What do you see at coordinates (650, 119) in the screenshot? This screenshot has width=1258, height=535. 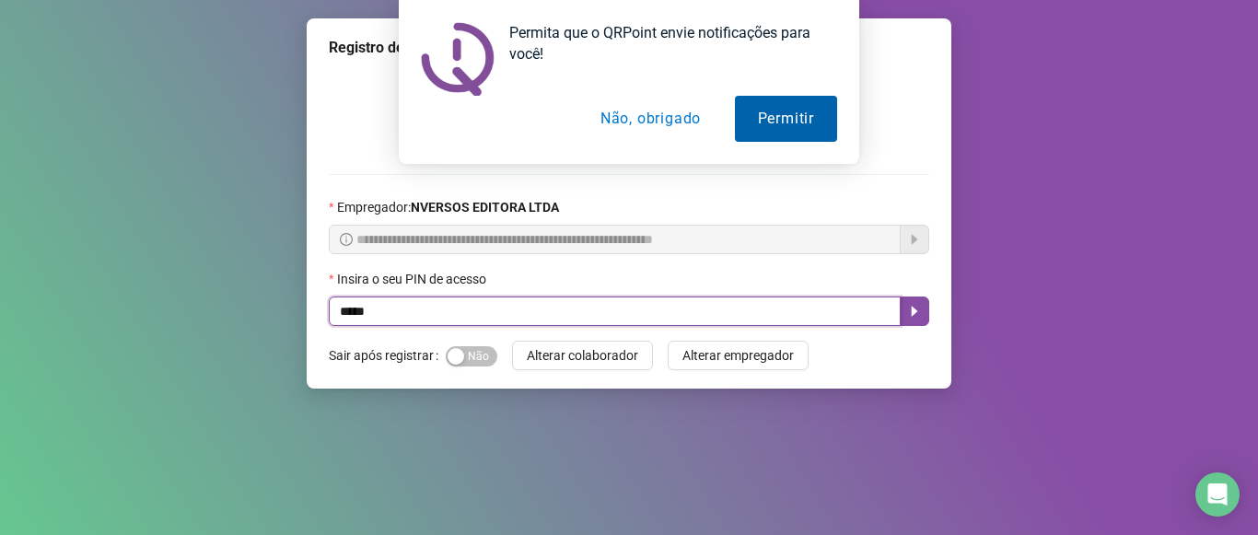 I see `button: Não, obrigado` at bounding box center [650, 119].